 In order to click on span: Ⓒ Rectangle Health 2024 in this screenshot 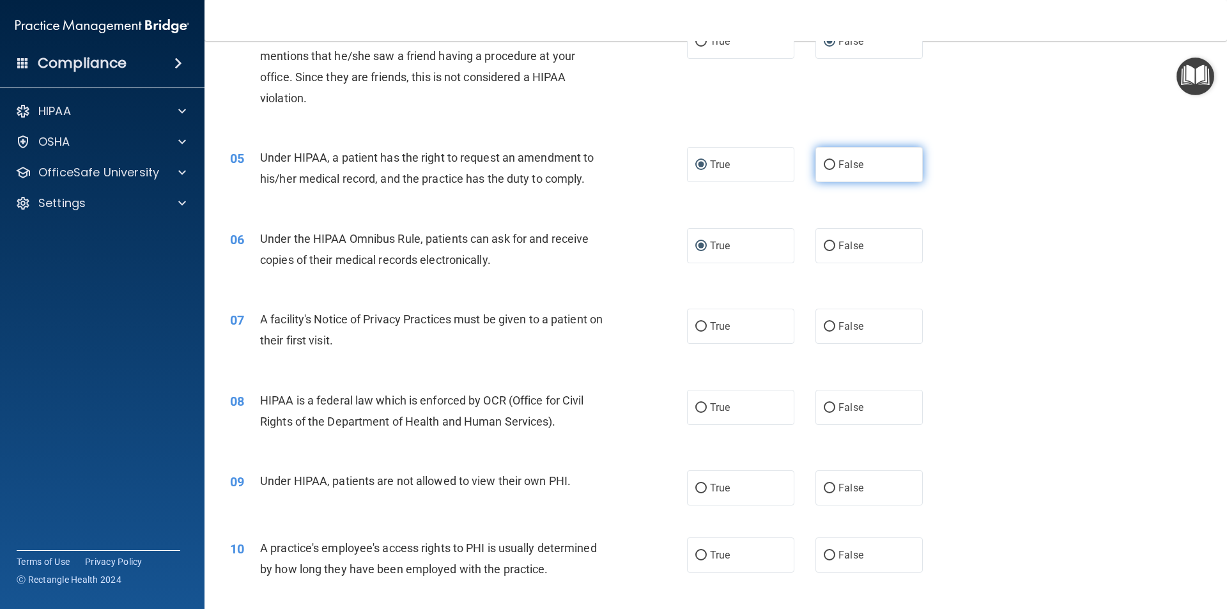, I will do `click(69, 580)`.